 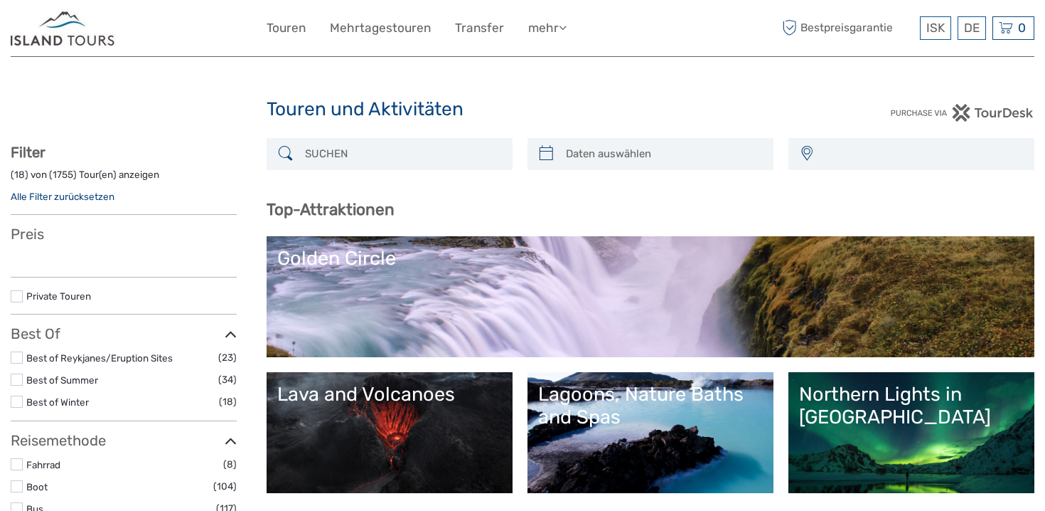 I want to click on a: Best of Summer, so click(x=62, y=380).